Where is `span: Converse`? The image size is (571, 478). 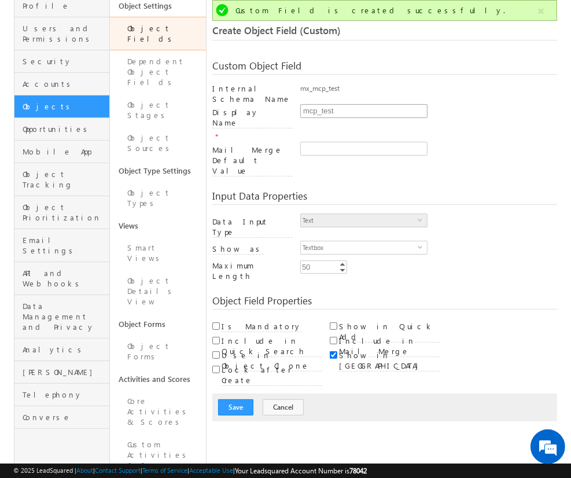 span: Converse is located at coordinates (65, 417).